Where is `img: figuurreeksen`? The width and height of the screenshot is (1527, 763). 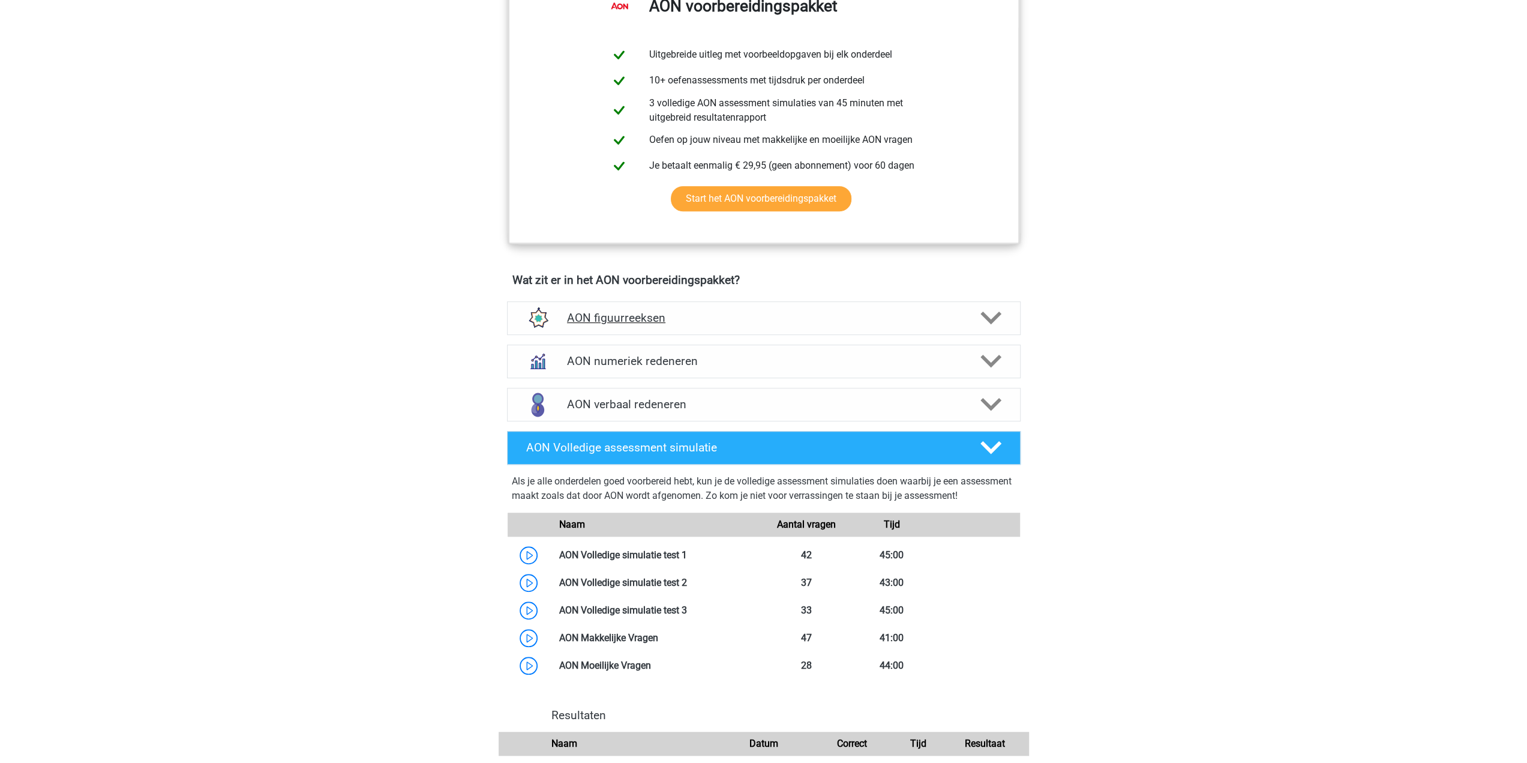 img: figuurreeksen is located at coordinates (538, 318).